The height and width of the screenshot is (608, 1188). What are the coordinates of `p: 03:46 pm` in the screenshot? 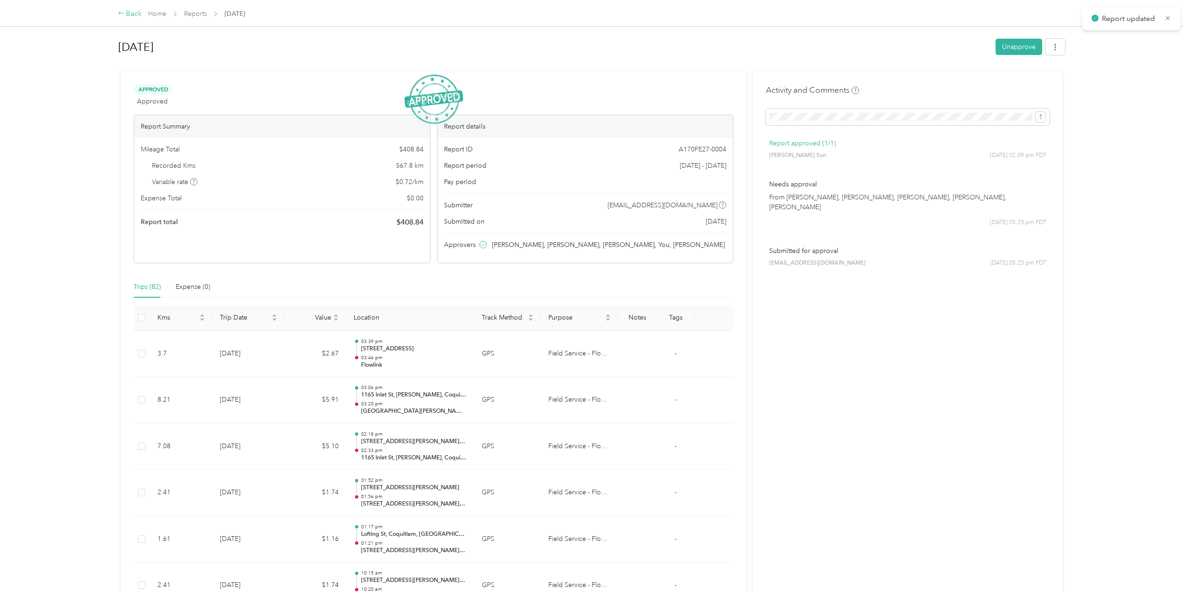 It's located at (414, 358).